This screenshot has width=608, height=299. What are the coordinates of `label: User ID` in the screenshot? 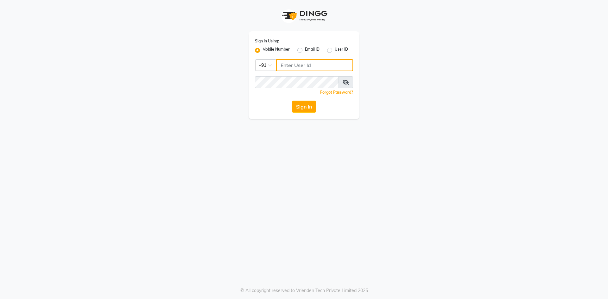 It's located at (341, 50).